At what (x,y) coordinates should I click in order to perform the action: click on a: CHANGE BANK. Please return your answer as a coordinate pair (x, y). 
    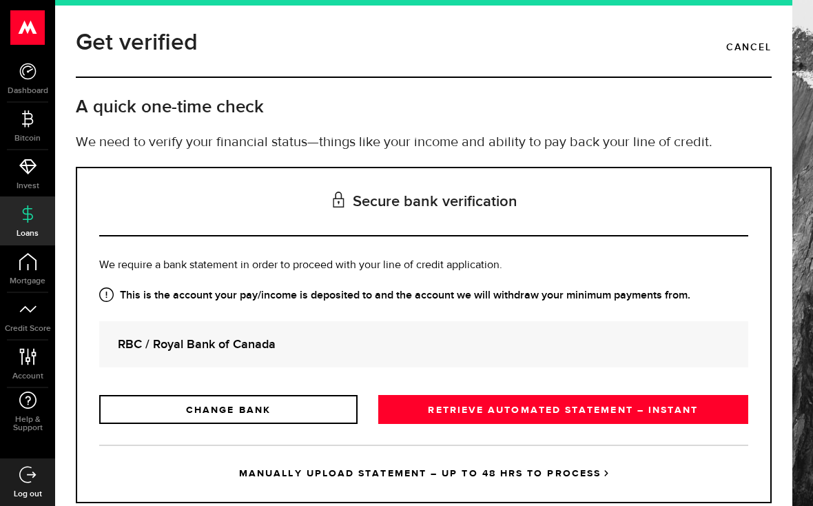
    Looking at the image, I should click on (228, 409).